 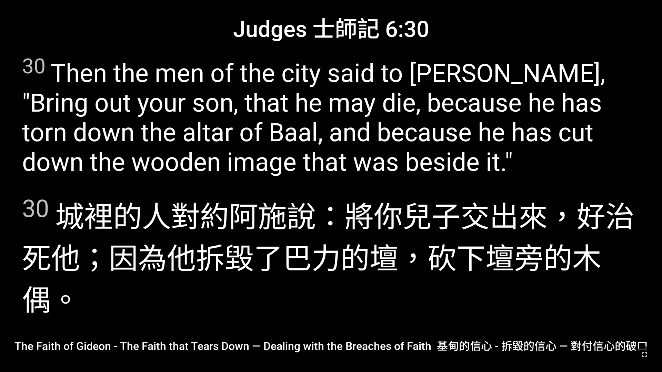 I want to click on wh3318: ，好治死, so click(x=328, y=259).